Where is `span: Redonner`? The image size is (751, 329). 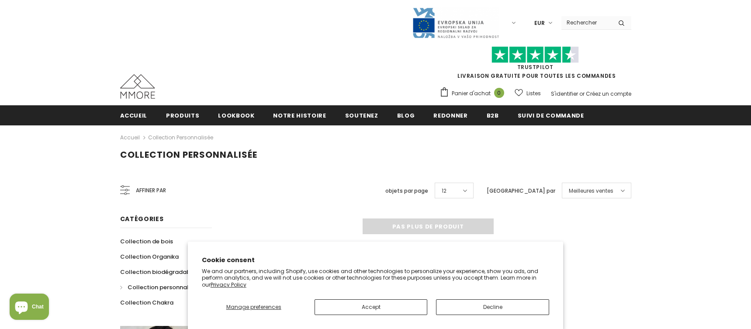
span: Redonner is located at coordinates (451, 115).